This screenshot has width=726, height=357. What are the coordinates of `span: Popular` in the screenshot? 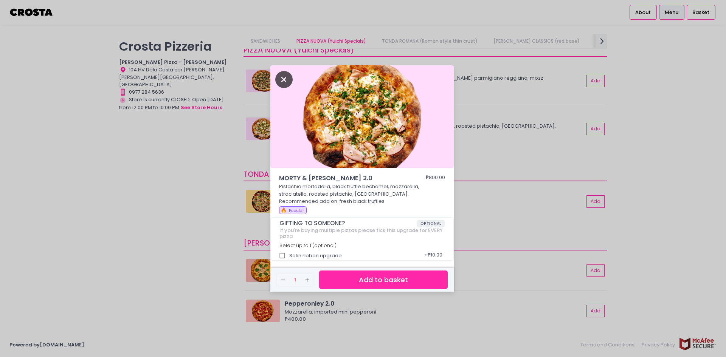 It's located at (296, 211).